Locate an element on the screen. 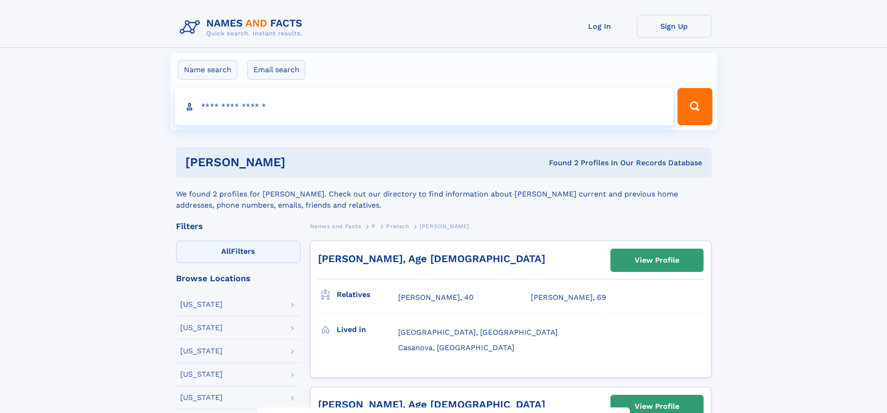 The image size is (887, 413). h3: Lived in is located at coordinates (367, 330).